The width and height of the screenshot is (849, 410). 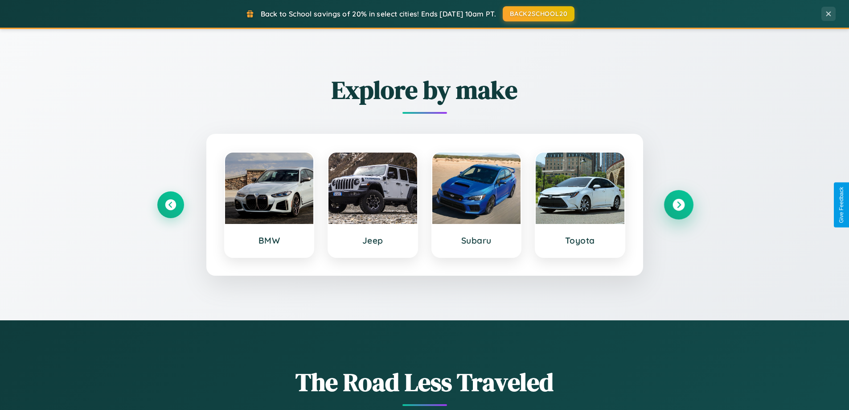 I want to click on h3: Toyota, so click(x=580, y=240).